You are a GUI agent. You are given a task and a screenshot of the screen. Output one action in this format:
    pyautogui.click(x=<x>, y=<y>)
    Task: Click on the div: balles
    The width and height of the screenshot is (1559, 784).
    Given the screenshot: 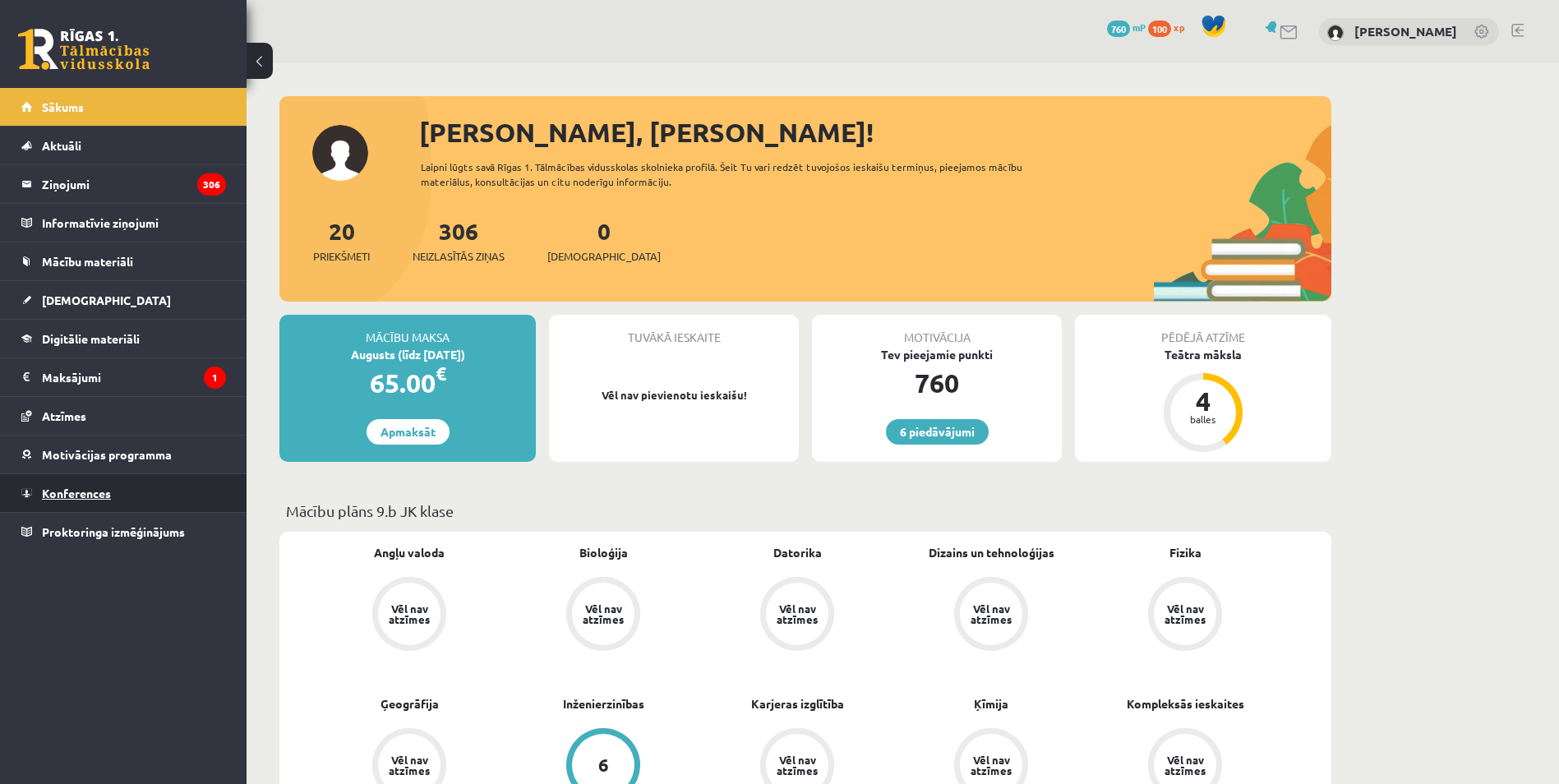 What is the action you would take?
    pyautogui.click(x=1203, y=419)
    